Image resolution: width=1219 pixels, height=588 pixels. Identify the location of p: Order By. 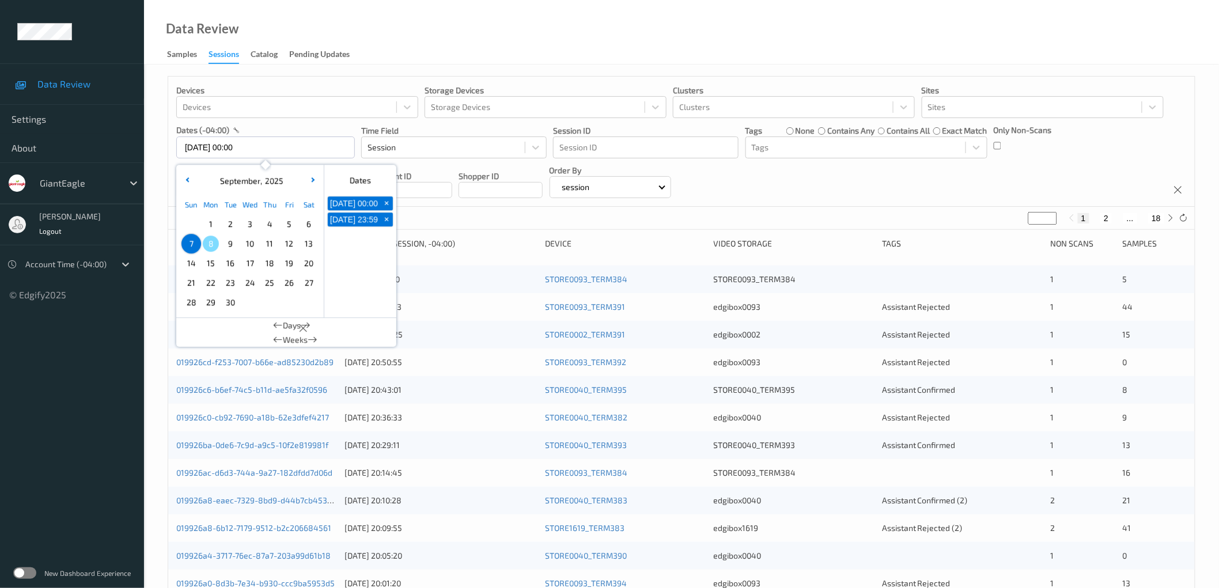
(611, 171).